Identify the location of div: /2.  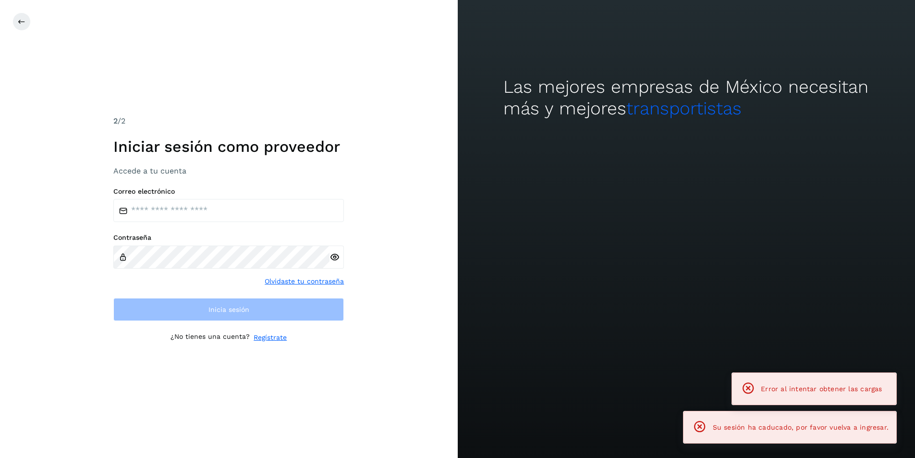
(229, 121).